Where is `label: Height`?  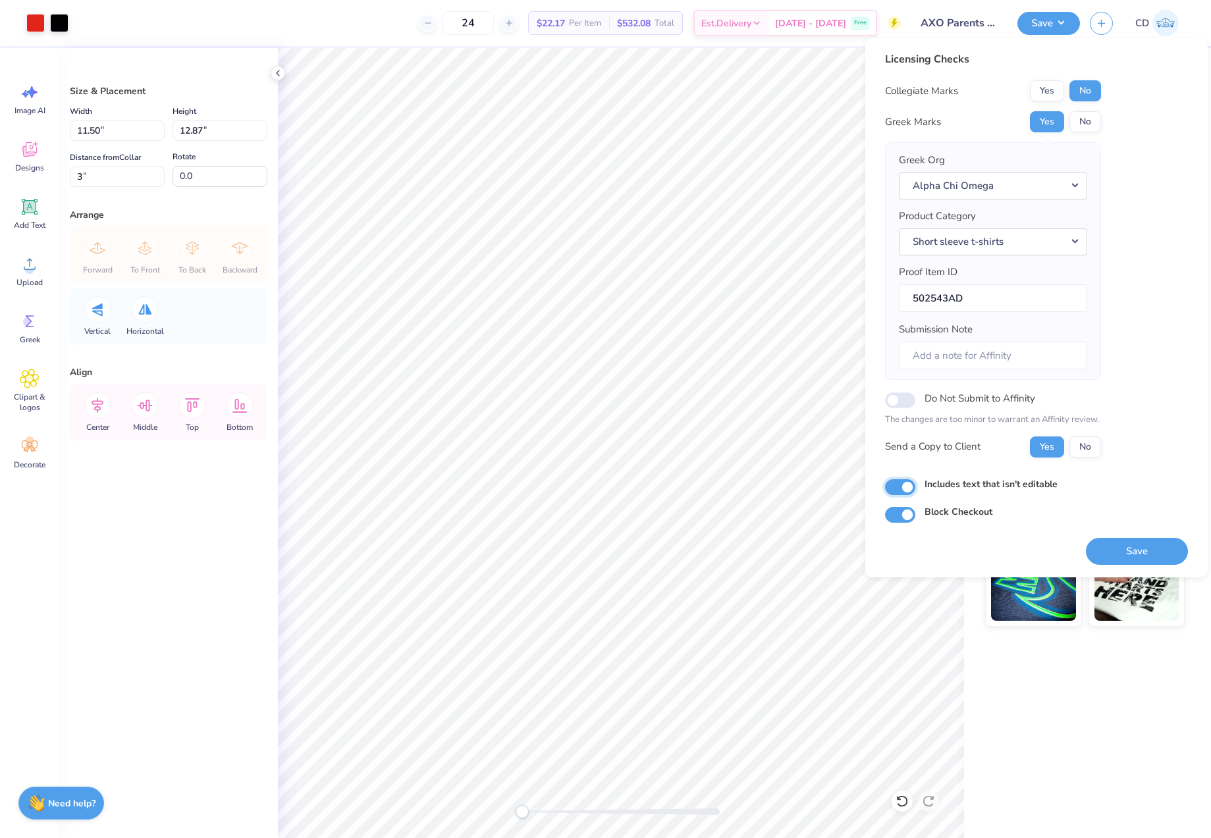 label: Height is located at coordinates (184, 111).